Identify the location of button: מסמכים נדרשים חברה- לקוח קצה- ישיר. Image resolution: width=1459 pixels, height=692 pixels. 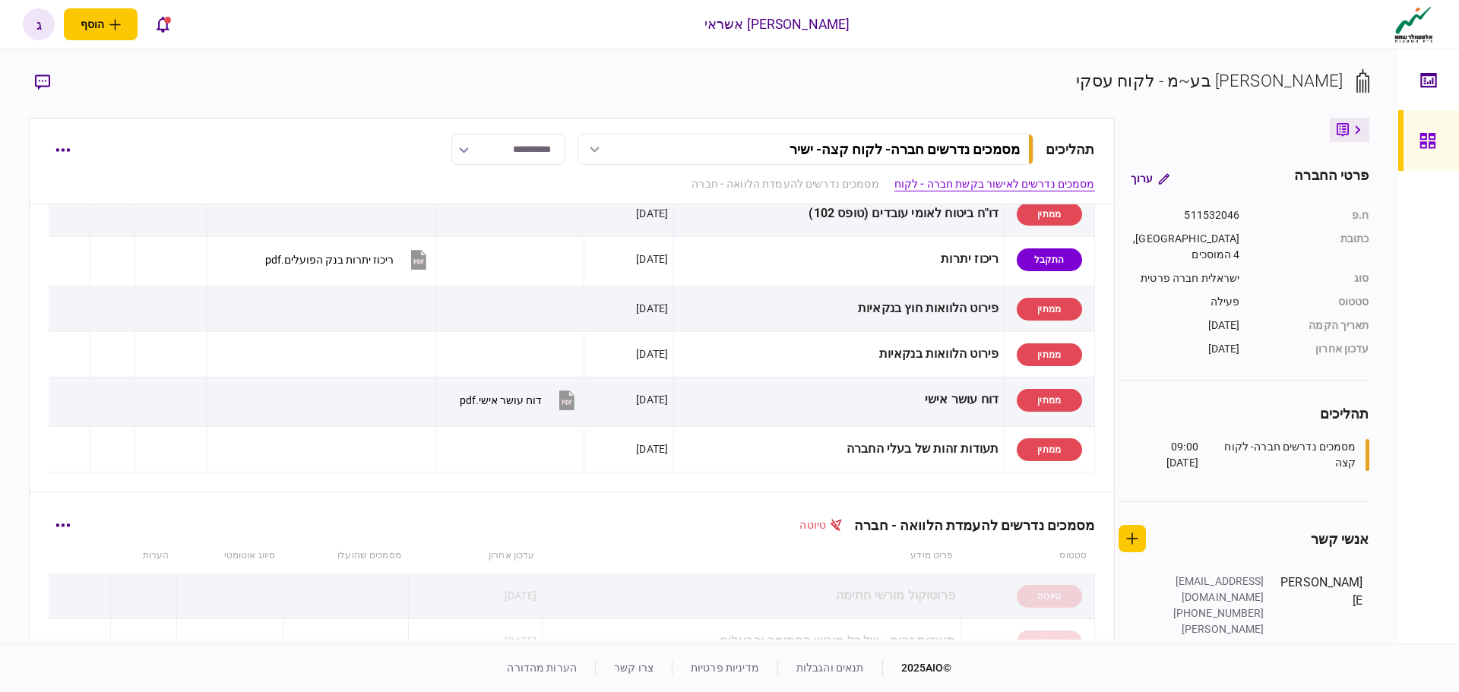
(805, 149).